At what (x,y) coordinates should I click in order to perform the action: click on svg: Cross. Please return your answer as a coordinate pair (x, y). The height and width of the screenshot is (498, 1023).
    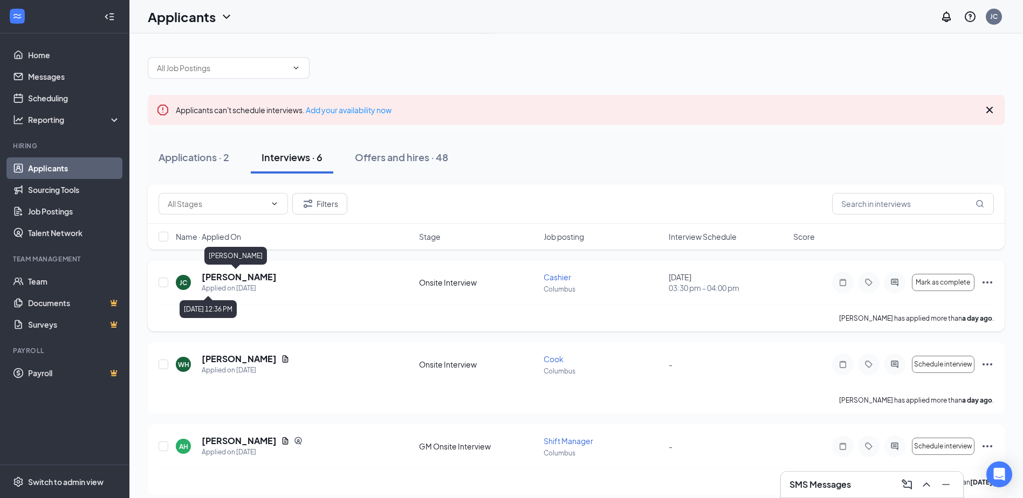
    Looking at the image, I should click on (990, 110).